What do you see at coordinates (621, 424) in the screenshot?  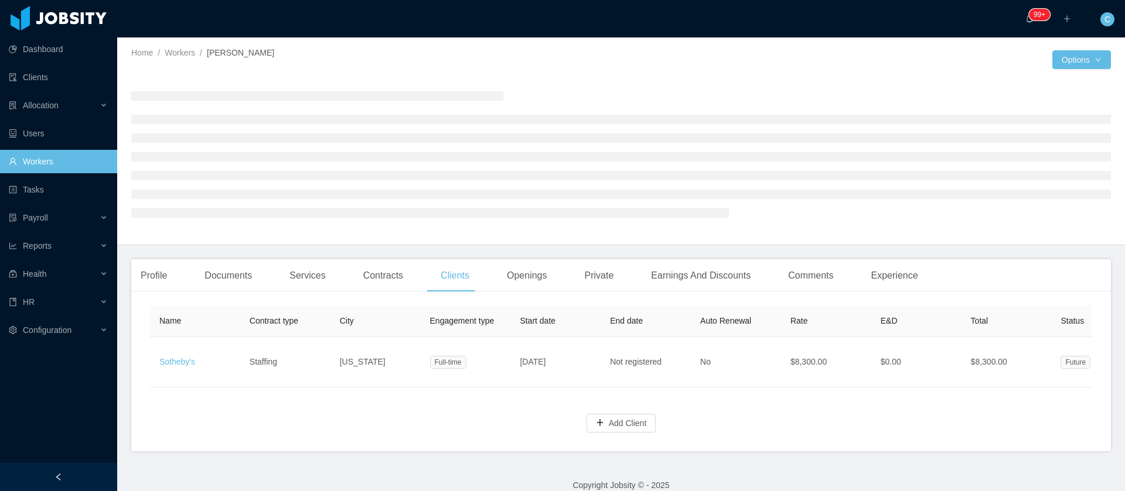 I see `button: icon: plusAdd Client` at bounding box center [621, 424].